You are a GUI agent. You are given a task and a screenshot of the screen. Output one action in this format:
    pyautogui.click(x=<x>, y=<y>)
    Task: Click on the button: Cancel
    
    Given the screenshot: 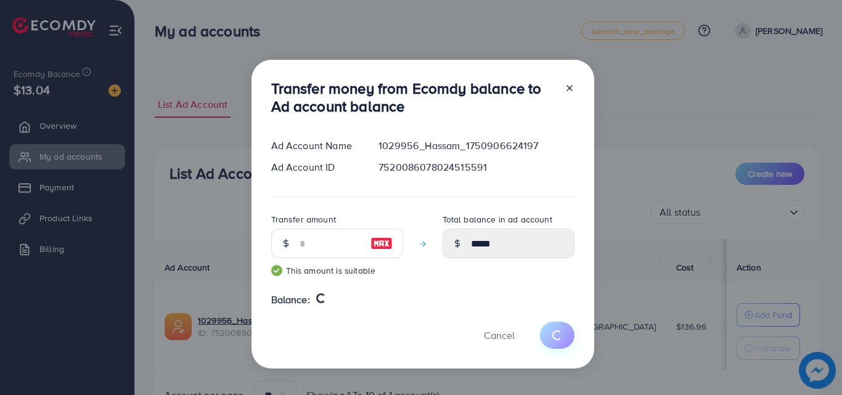 What is the action you would take?
    pyautogui.click(x=499, y=335)
    